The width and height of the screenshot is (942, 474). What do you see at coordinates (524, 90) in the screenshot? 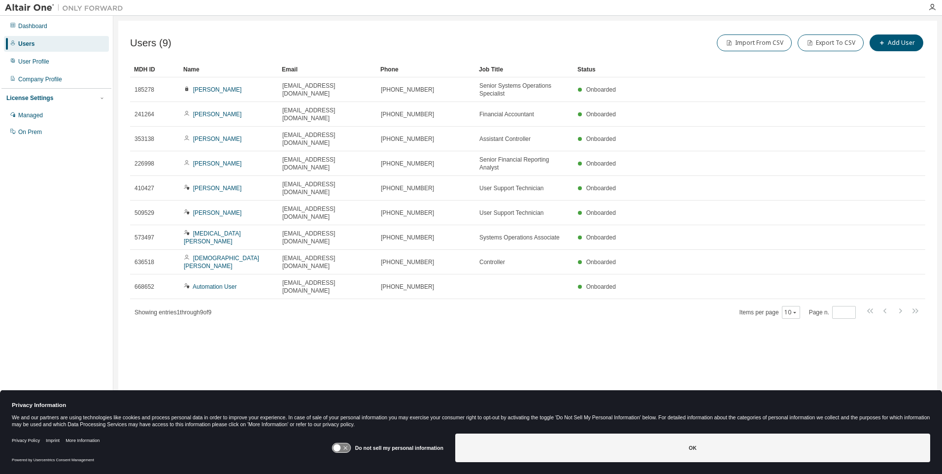
I see `span: Senior Systems Operations Specialist` at bounding box center [524, 90].